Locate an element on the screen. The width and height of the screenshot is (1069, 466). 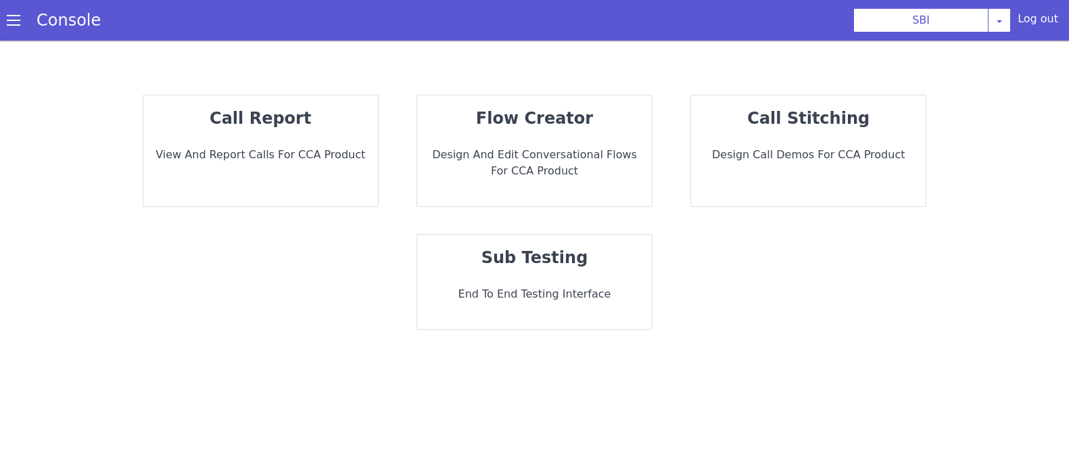
strong: call report is located at coordinates (260, 118).